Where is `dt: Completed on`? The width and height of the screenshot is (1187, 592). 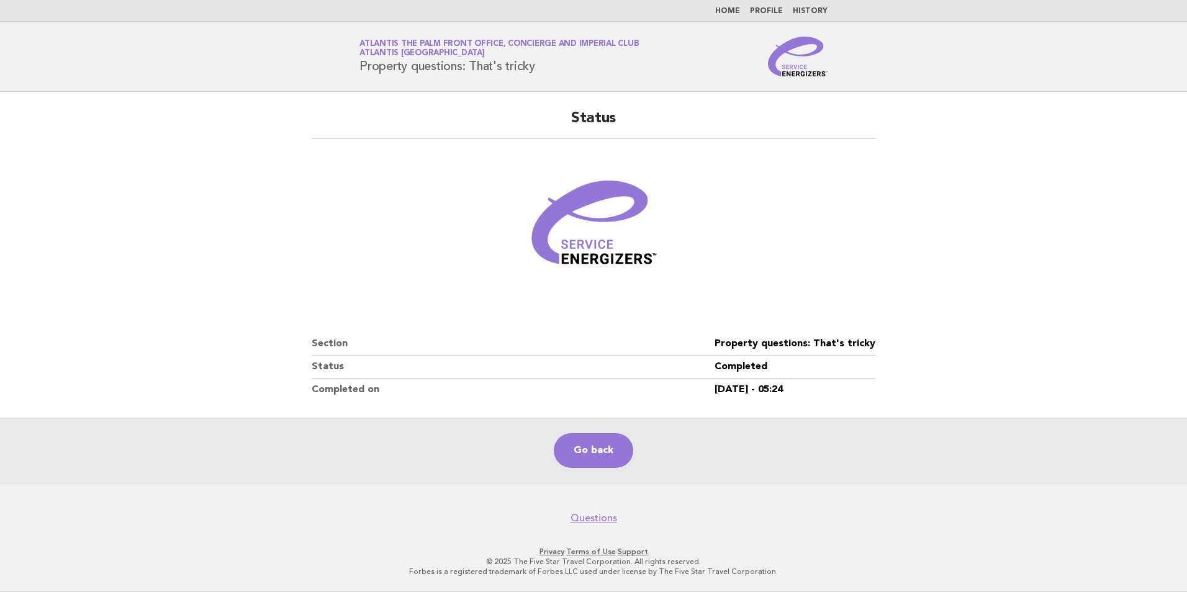 dt: Completed on is located at coordinates (513, 390).